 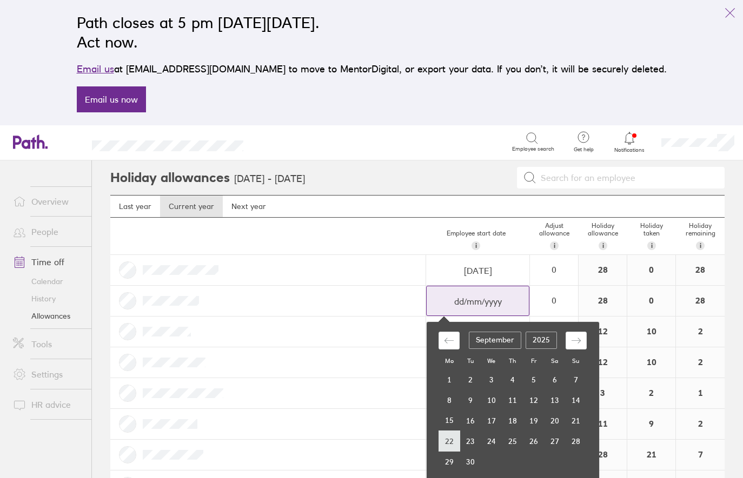 What do you see at coordinates (449, 421) in the screenshot?
I see `td: Monday, September 15, 2025` at bounding box center [449, 421].